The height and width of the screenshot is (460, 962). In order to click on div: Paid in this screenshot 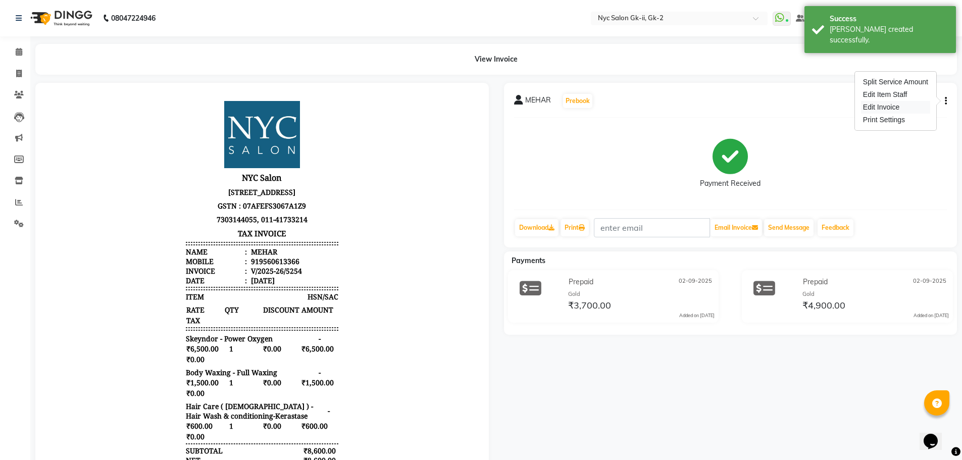, I will do `click(147, 425)`.